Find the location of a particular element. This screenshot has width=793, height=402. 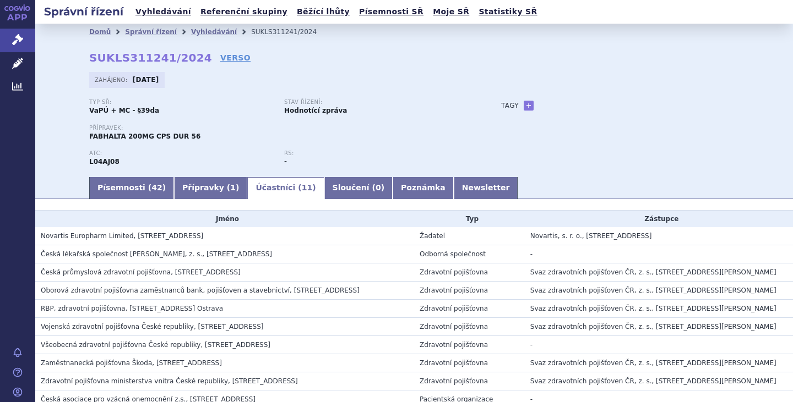

p: Stav řízení: is located at coordinates (376, 102).